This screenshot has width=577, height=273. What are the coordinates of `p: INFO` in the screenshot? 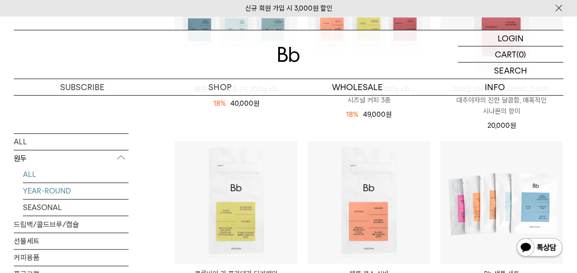 It's located at (495, 87).